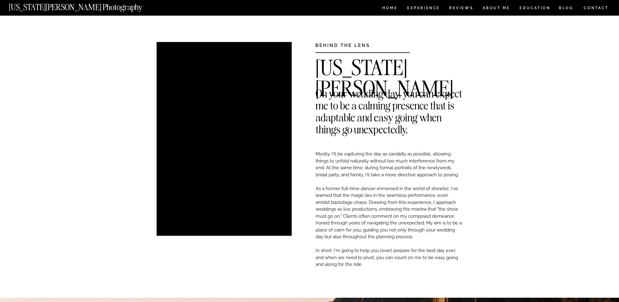  Describe the element at coordinates (389, 92) in the screenshot. I see `h2: On your wedding day, you can expect me to be a calming presence that is adaptable and easy going ...` at that location.